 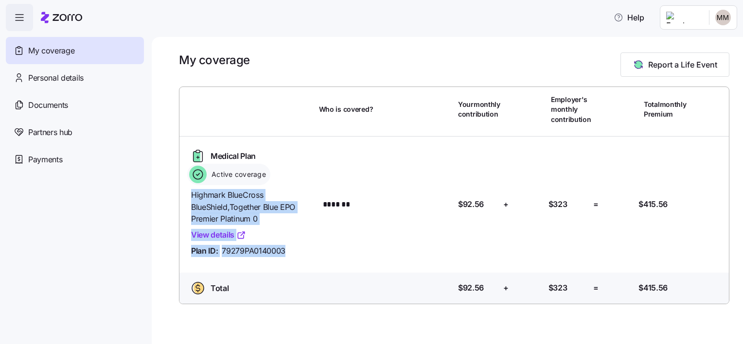 I want to click on a: My coverage, so click(x=75, y=51).